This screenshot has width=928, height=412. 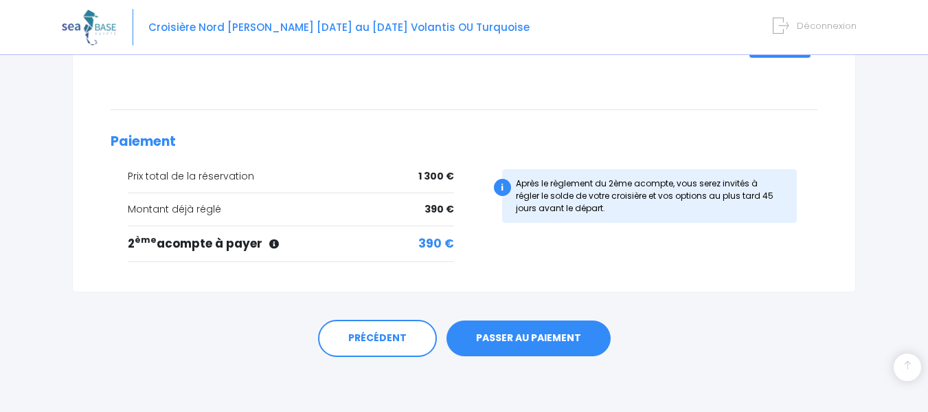 I want to click on sup: ème, so click(x=146, y=239).